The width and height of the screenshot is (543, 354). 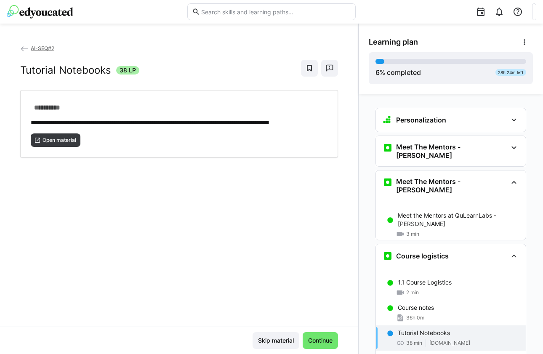 What do you see at coordinates (128, 70) in the screenshot?
I see `span: 38 LP` at bounding box center [128, 70].